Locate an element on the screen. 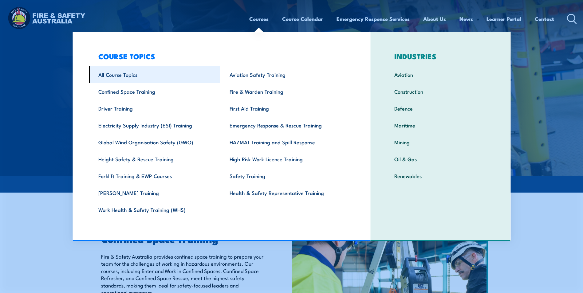  a: Height Safety & Rescue Training is located at coordinates (154, 159).